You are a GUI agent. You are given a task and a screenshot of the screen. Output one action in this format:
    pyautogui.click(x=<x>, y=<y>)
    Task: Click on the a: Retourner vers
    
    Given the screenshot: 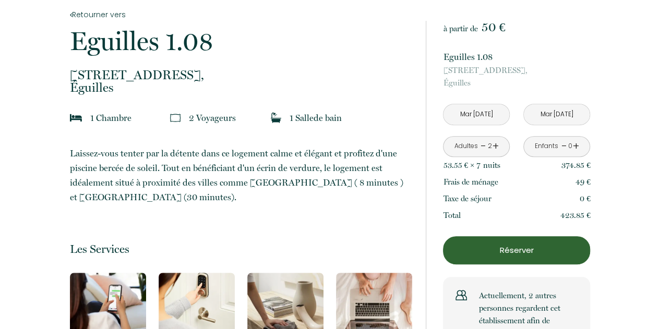 What is the action you would take?
    pyautogui.click(x=241, y=15)
    